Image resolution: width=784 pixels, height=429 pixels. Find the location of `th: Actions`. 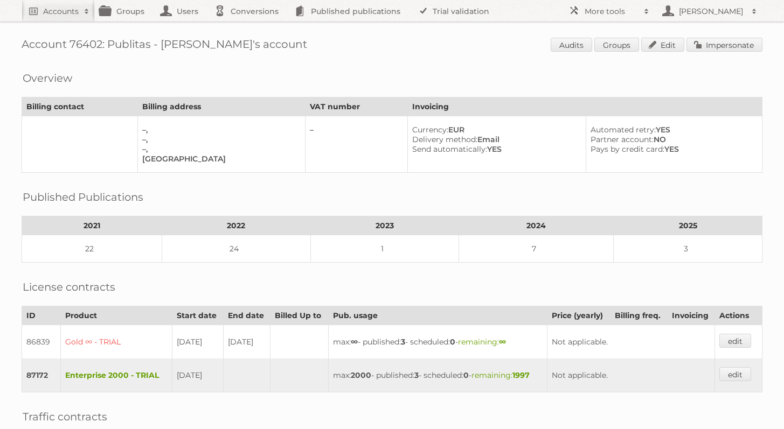

th: Actions is located at coordinates (739, 316).